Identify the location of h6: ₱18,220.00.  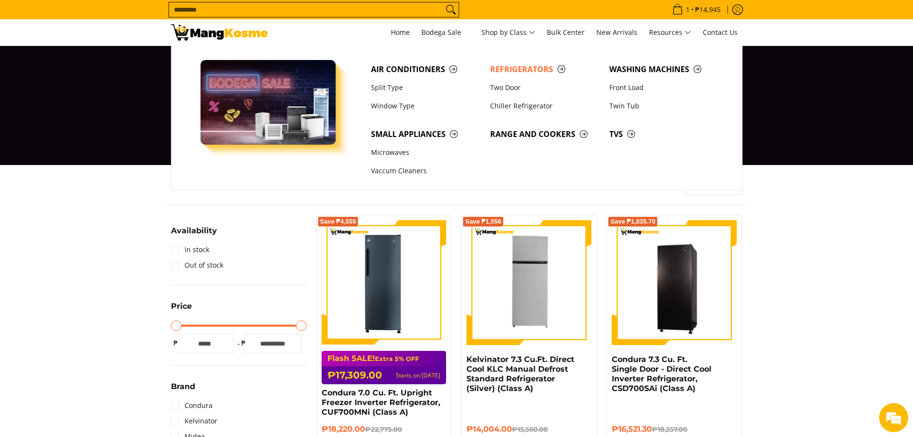
(384, 429).